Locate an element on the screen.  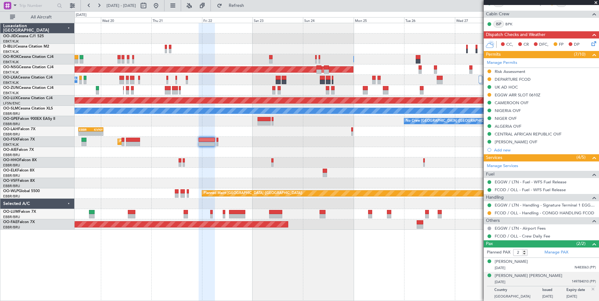
div: KVNY is located at coordinates (97, 130).